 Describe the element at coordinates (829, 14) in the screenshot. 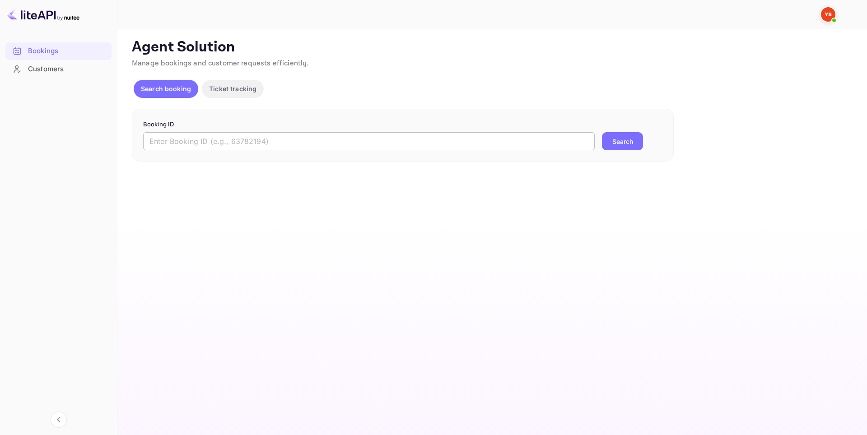

I see `img: Yandex Support` at that location.